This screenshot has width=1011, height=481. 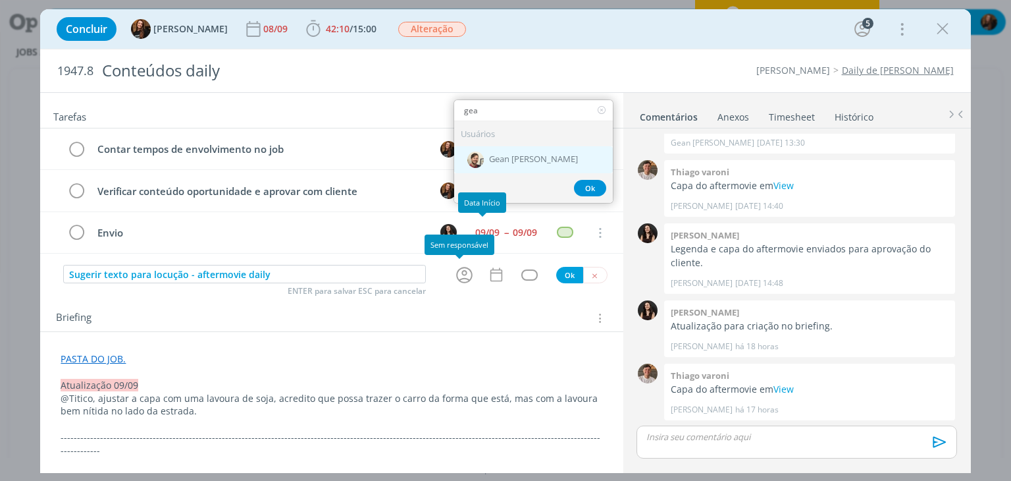 I want to click on button: I, so click(x=449, y=232).